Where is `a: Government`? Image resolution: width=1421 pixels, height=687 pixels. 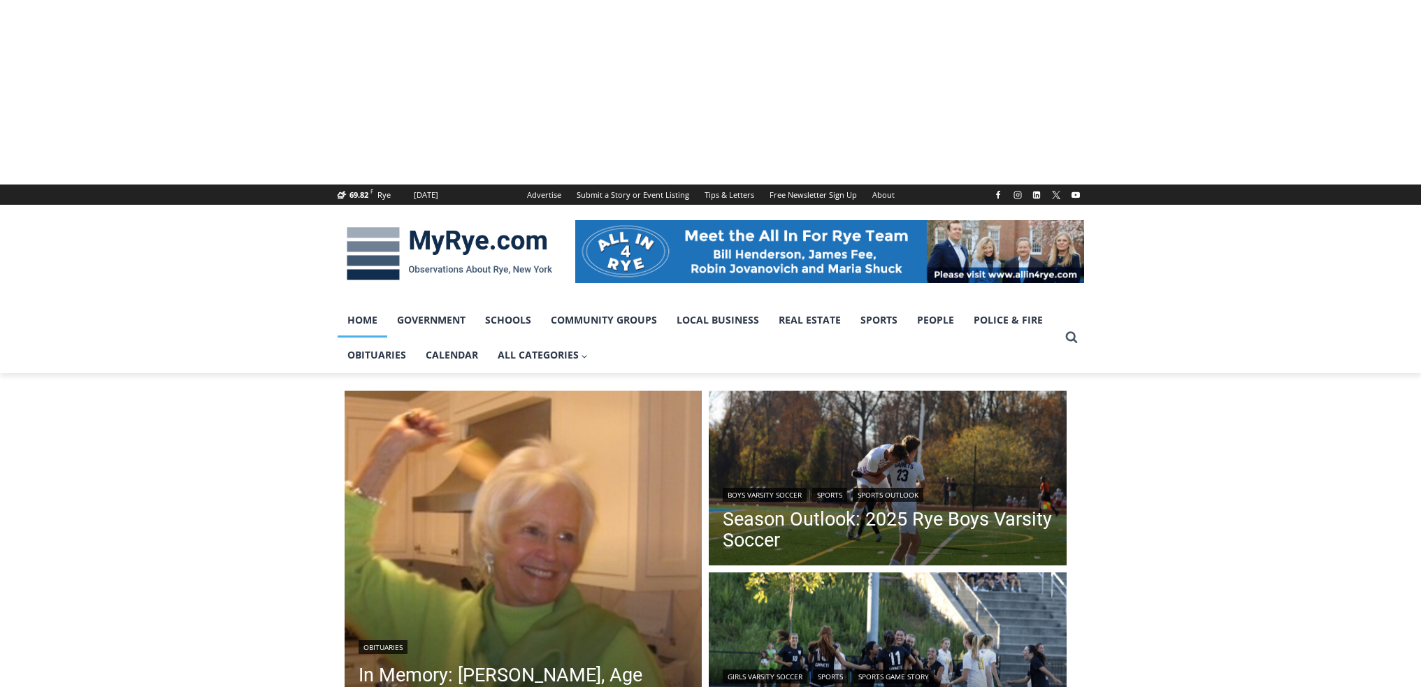 a: Government is located at coordinates (431, 320).